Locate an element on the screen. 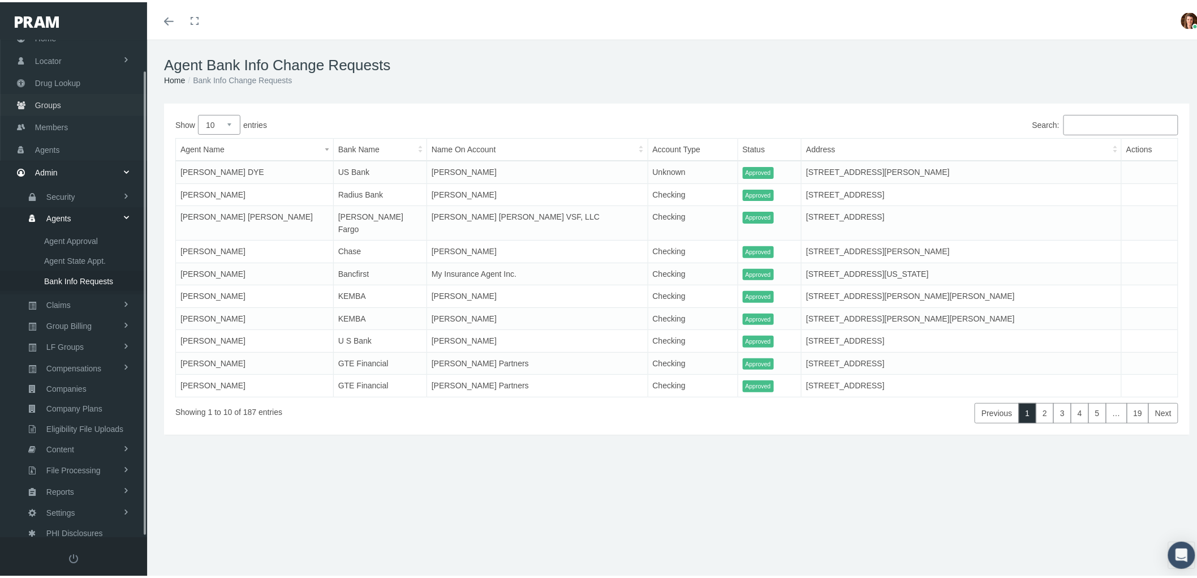 The width and height of the screenshot is (1197, 578). span: Compensations is located at coordinates (74, 366).